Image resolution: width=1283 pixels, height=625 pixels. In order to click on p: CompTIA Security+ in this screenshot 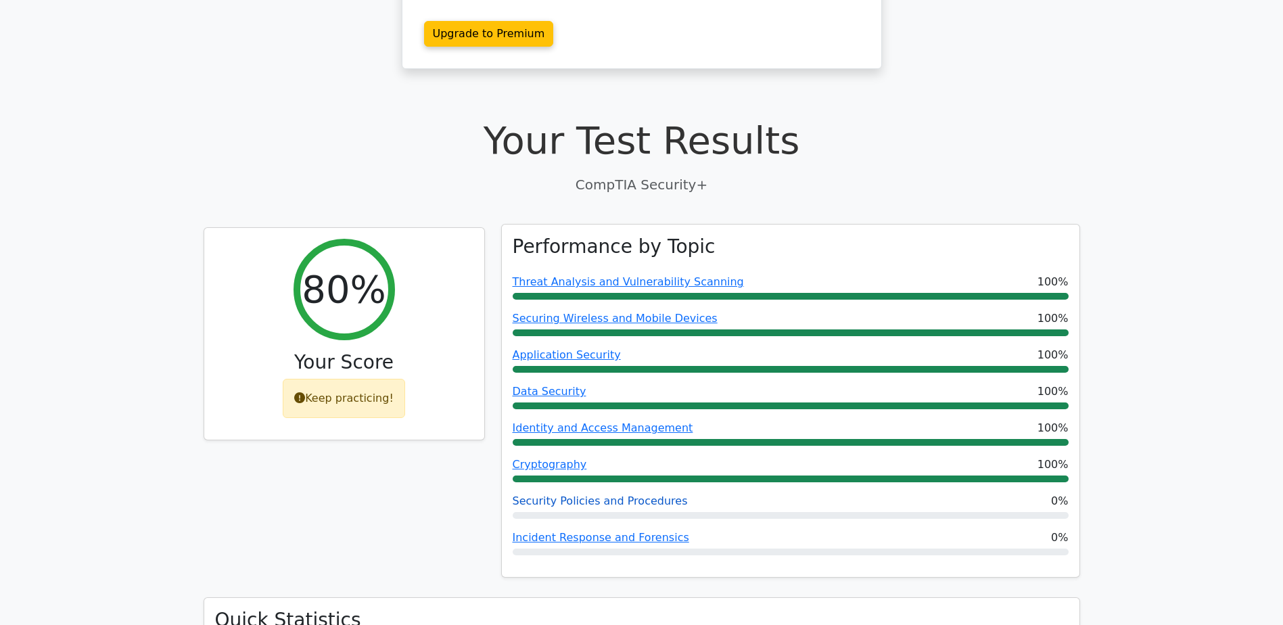, I will do `click(642, 185)`.